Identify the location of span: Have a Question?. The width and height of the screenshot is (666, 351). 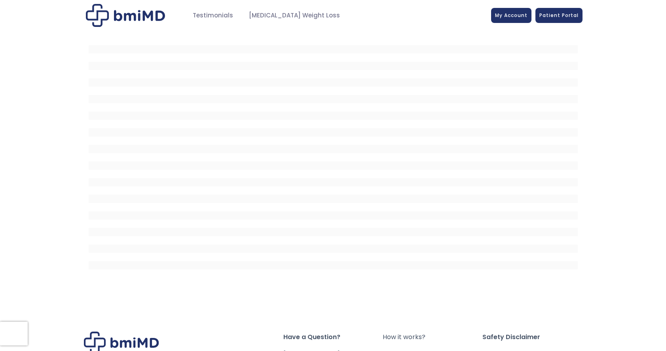
(333, 337).